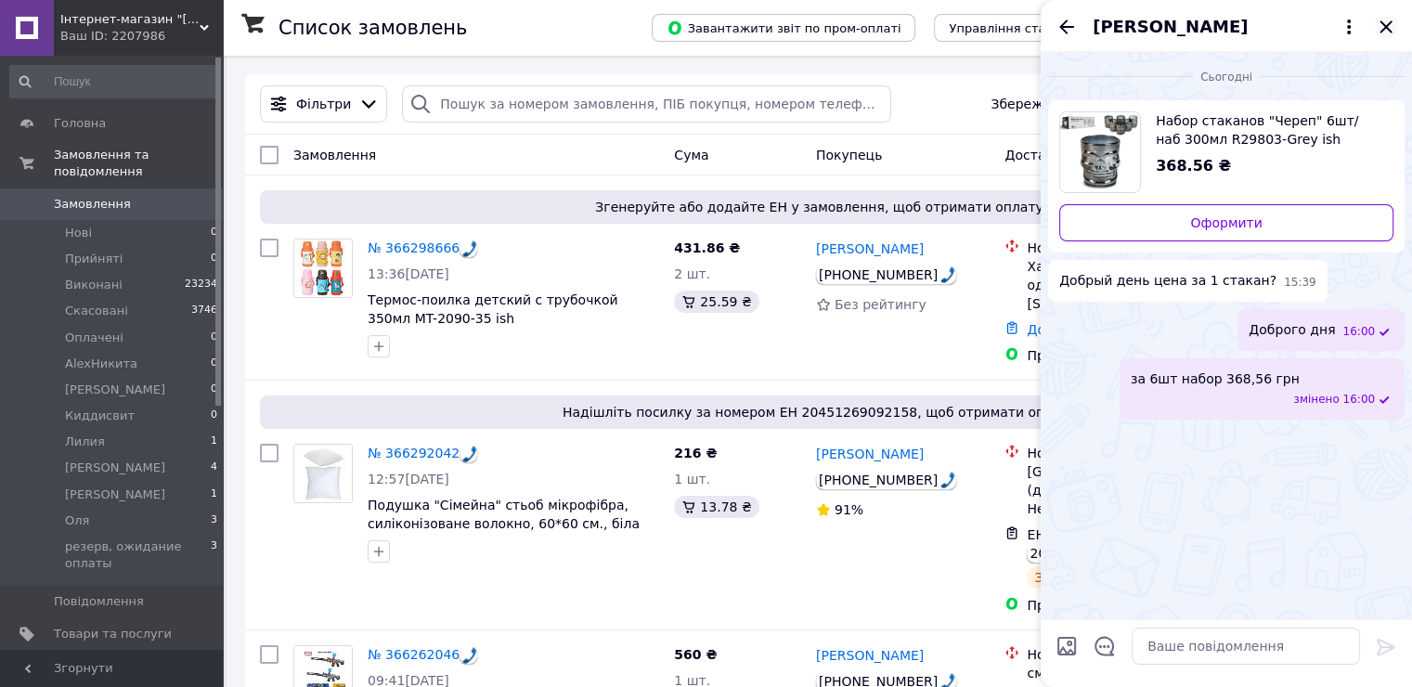  Describe the element at coordinates (1226, 223) in the screenshot. I see `a: Оформити` at that location.